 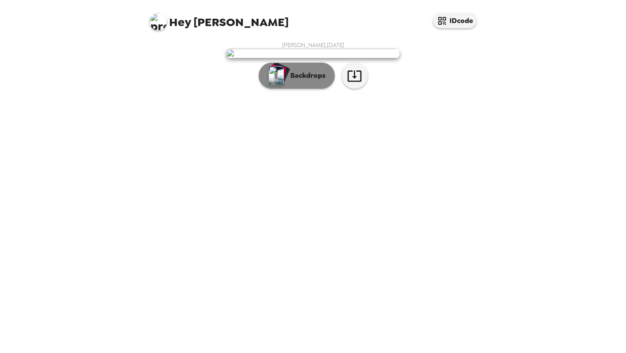 I want to click on img: user, so click(x=313, y=53).